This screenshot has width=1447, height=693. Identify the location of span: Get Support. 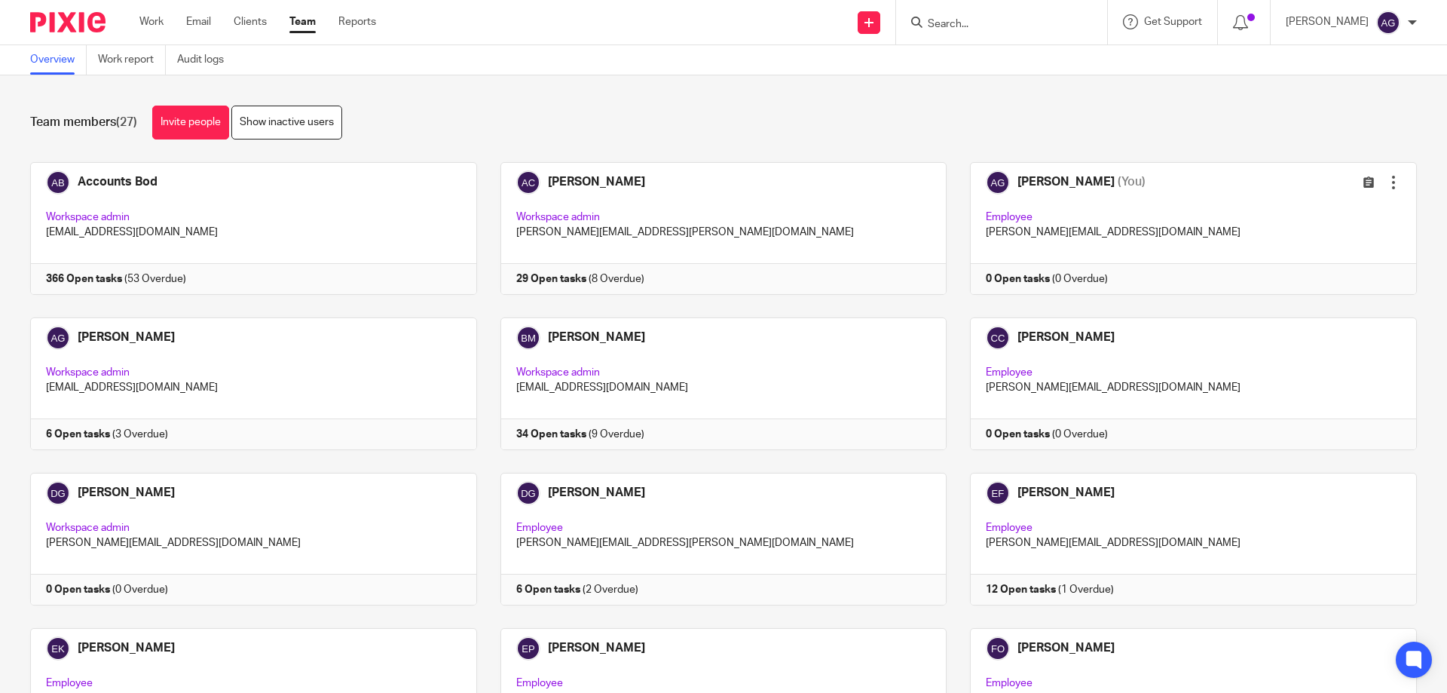
(1173, 22).